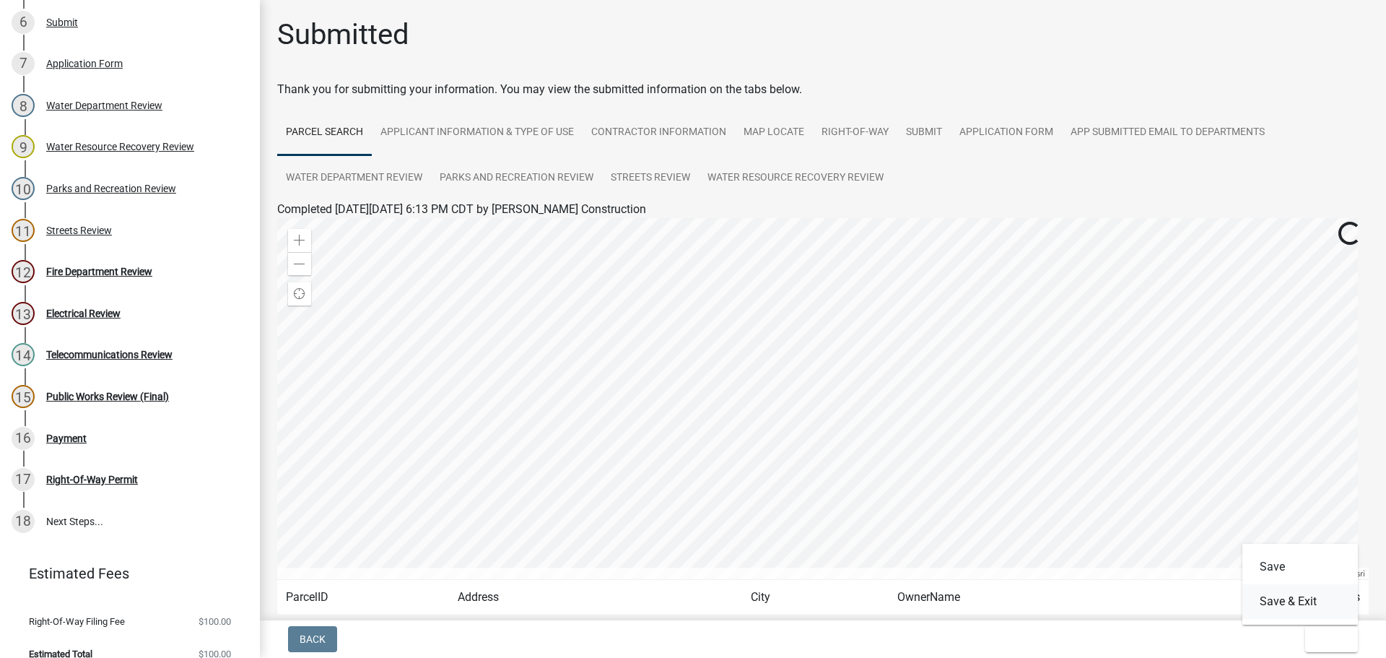 Image resolution: width=1386 pixels, height=658 pixels. Describe the element at coordinates (1167, 133) in the screenshot. I see `a: App Submitted Email to Departments` at that location.